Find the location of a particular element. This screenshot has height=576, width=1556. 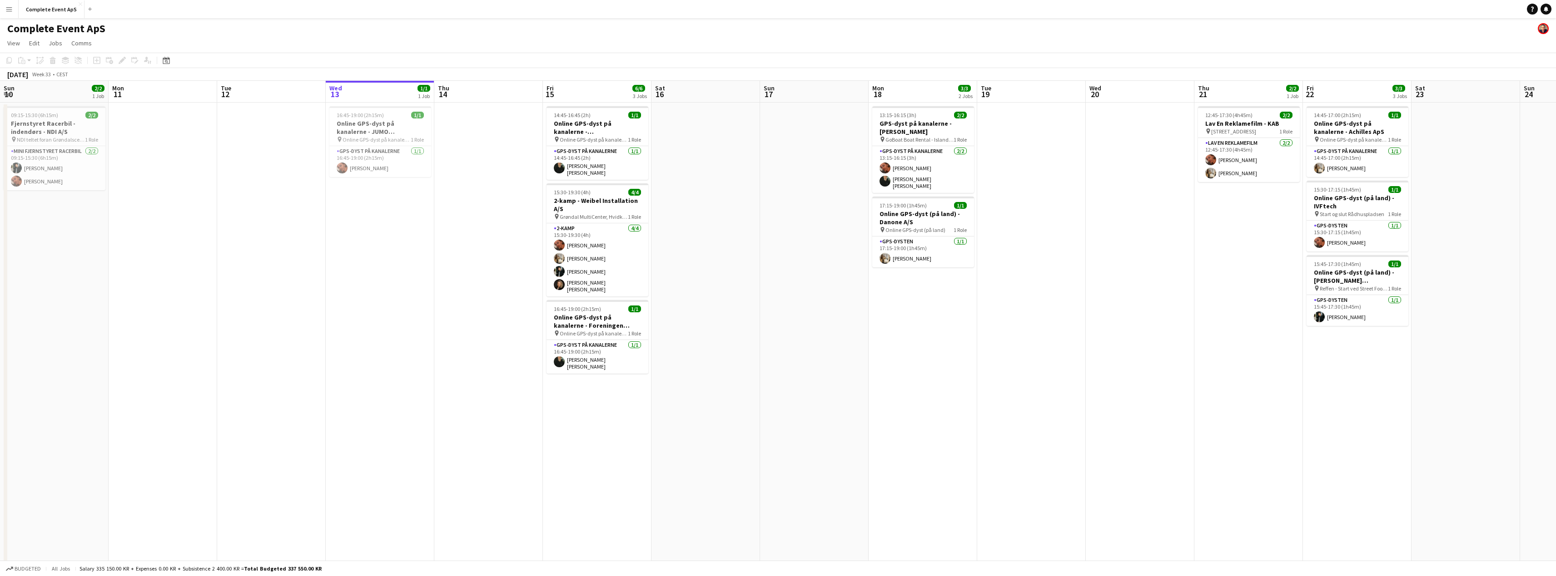

span: 3/3 is located at coordinates (1399, 88).